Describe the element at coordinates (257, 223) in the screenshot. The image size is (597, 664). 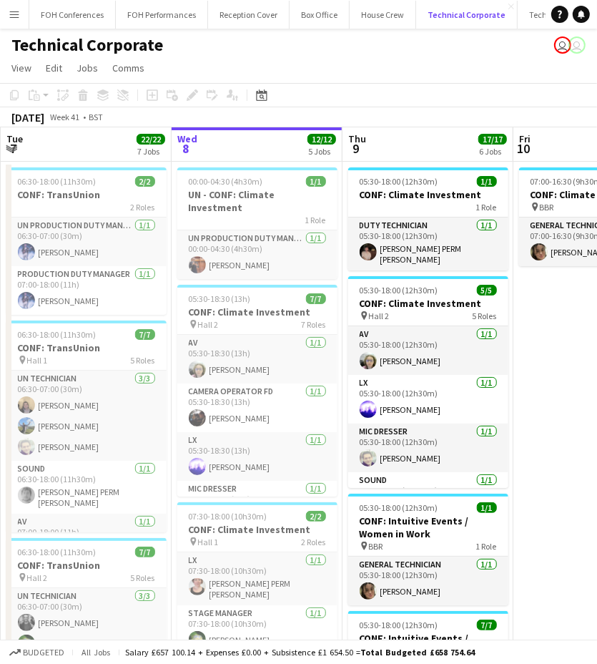
I see `div: 00:00-04:30 (4h30m)1/1UN - CONF: Climate Investment1 RoleUN Production Duty Manager1/100:00-04:30...` at that location.